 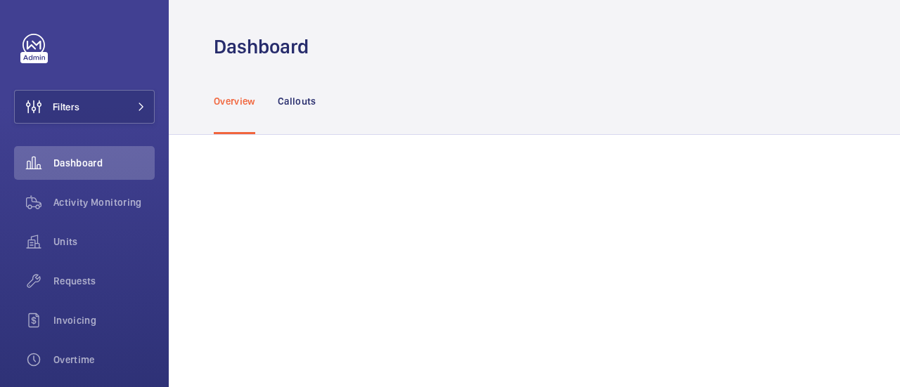 I want to click on span: Filters, so click(x=66, y=107).